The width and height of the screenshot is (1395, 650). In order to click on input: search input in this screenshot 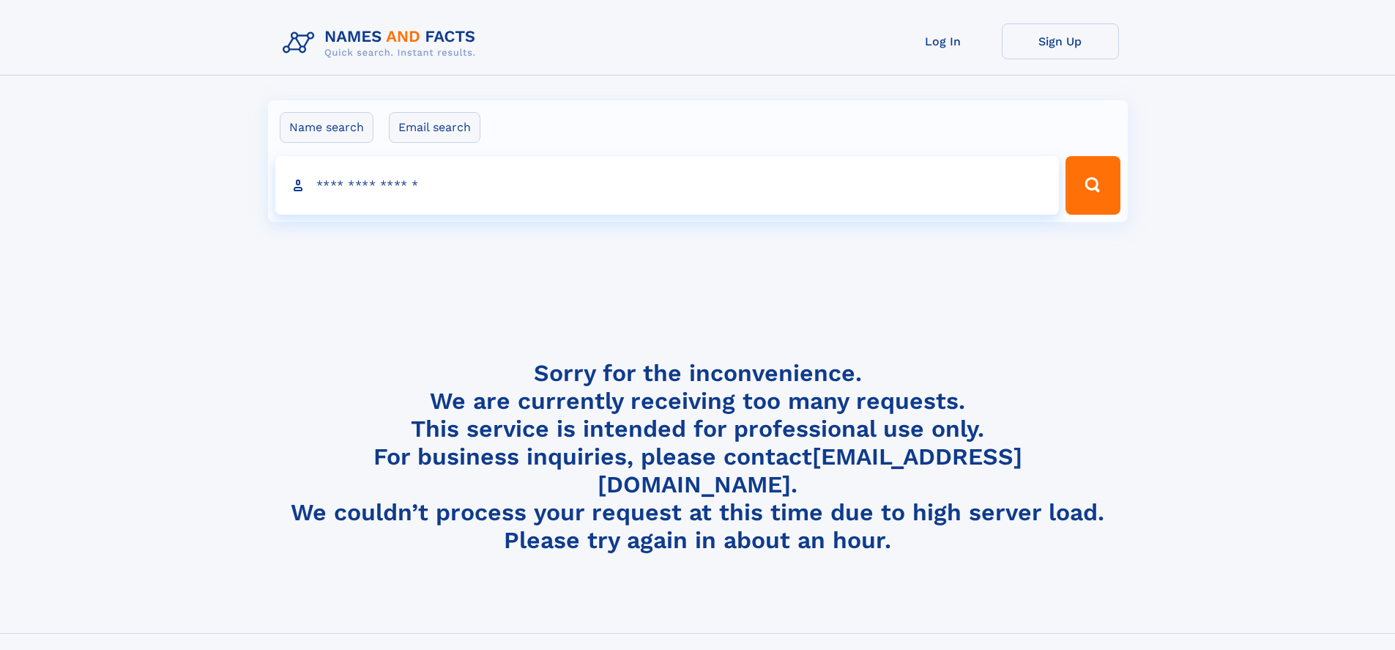, I will do `click(667, 185)`.